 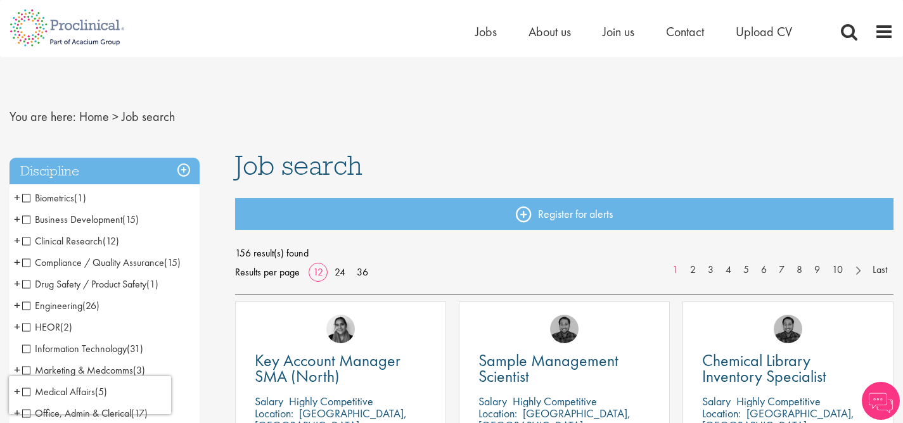 I want to click on span: (2), so click(x=66, y=327).